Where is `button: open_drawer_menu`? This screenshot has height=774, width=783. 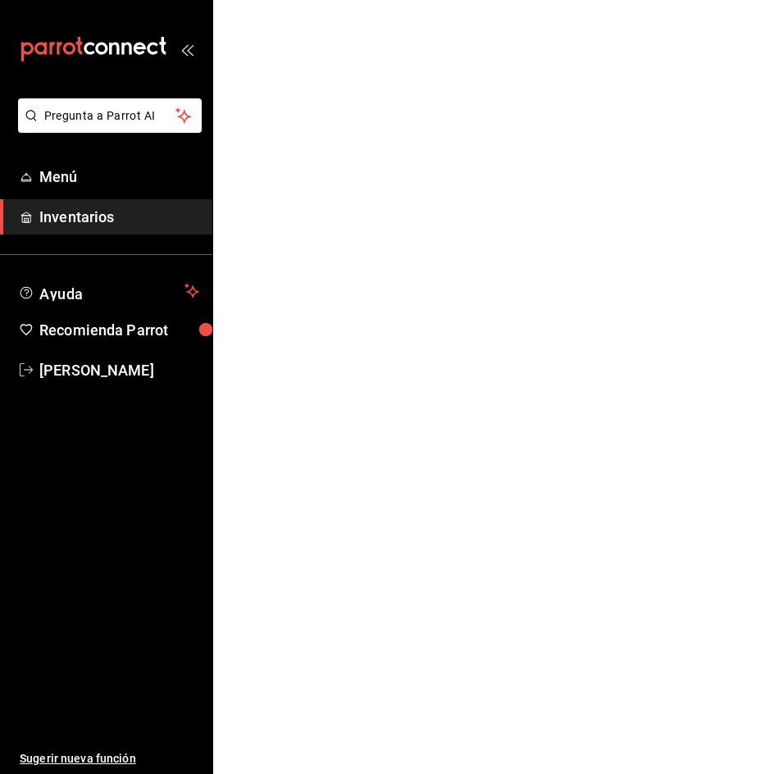 button: open_drawer_menu is located at coordinates (187, 49).